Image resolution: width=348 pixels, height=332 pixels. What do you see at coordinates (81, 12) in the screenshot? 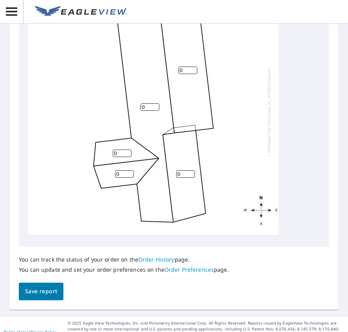
I see `a: EV Logo` at bounding box center [81, 12].